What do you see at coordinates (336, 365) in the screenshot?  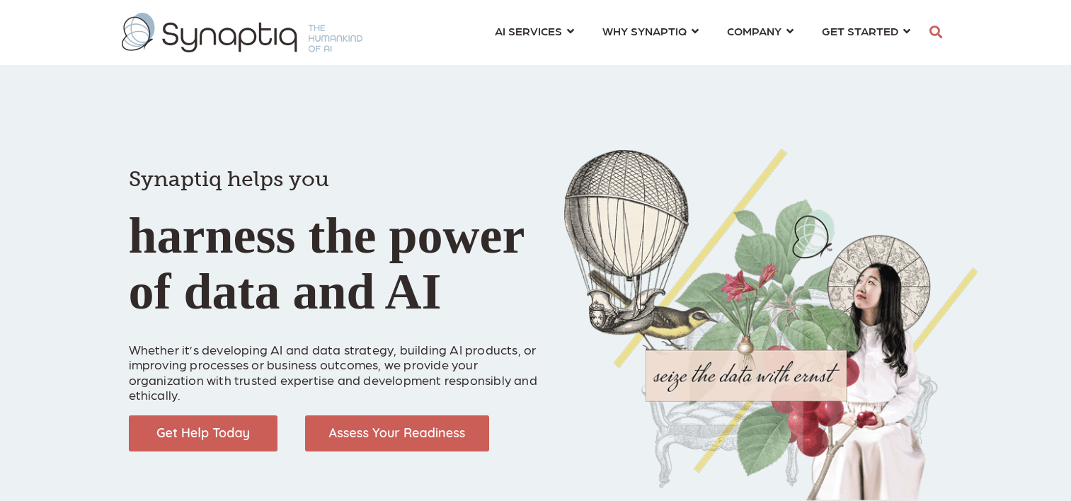 I see `p: Whether it’s developing AI and data strategy, building AI products, or improving processes or bus...` at bounding box center [336, 365].